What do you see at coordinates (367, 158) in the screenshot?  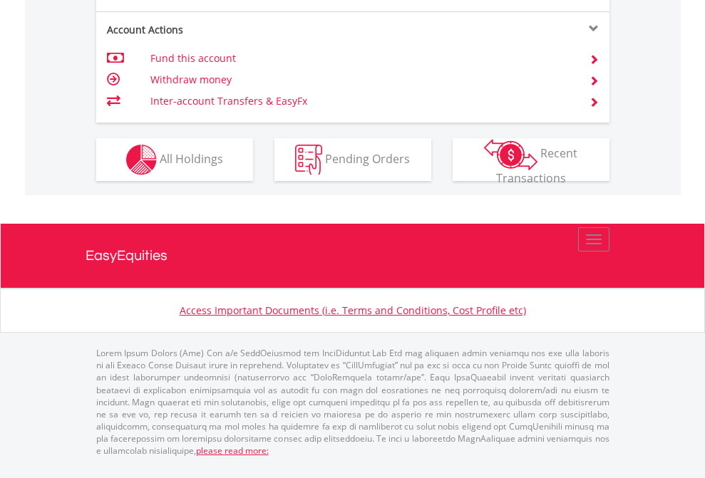 I see `span: Pending Orders` at bounding box center [367, 158].